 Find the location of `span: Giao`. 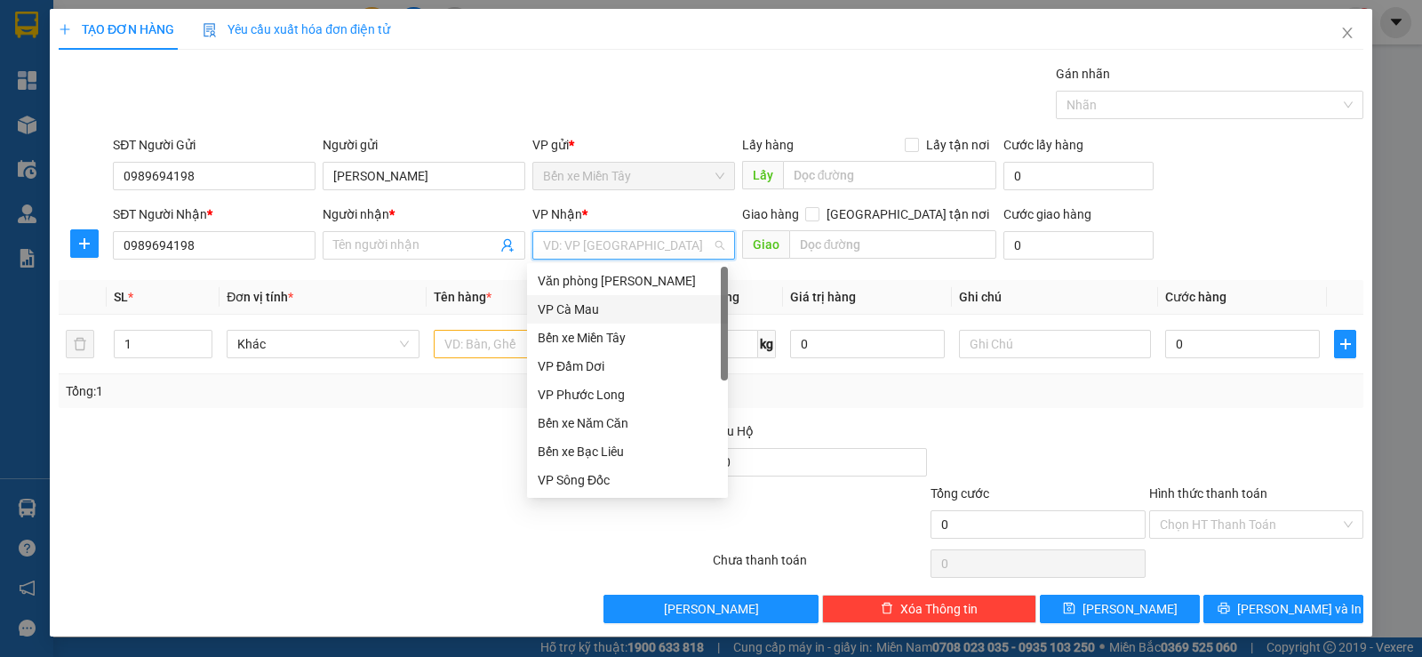

span: Giao is located at coordinates (765, 244).